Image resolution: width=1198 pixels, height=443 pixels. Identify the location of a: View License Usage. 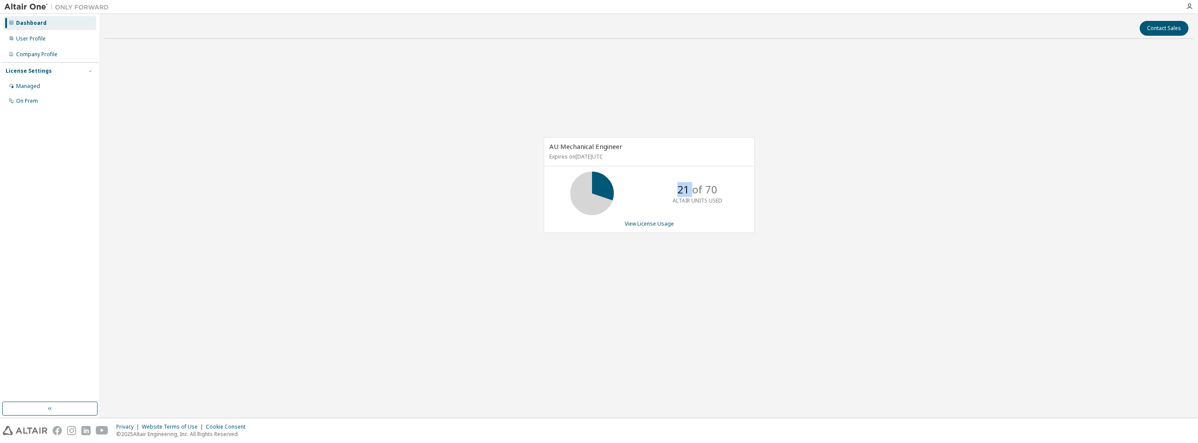
(649, 223).